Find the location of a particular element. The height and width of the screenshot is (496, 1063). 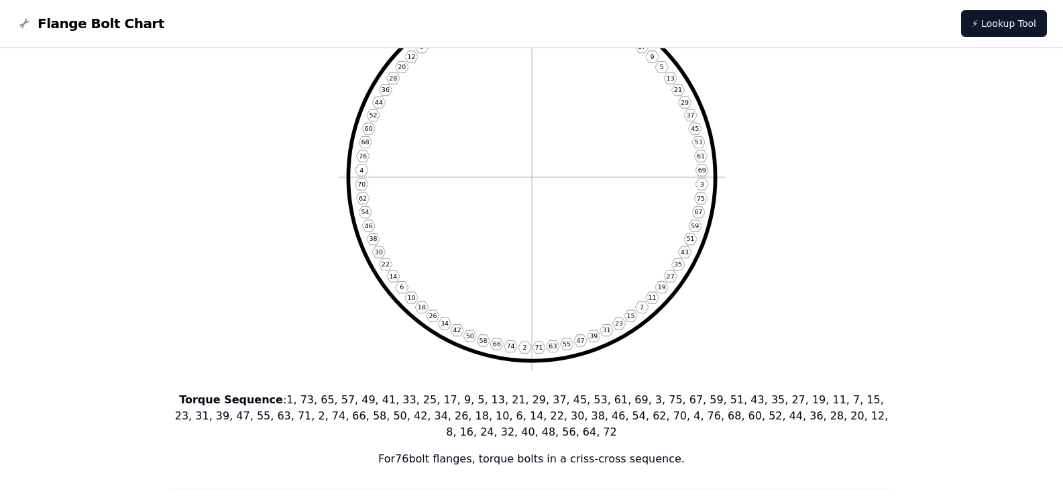

span: Flange Bolt Chart is located at coordinates (101, 23).